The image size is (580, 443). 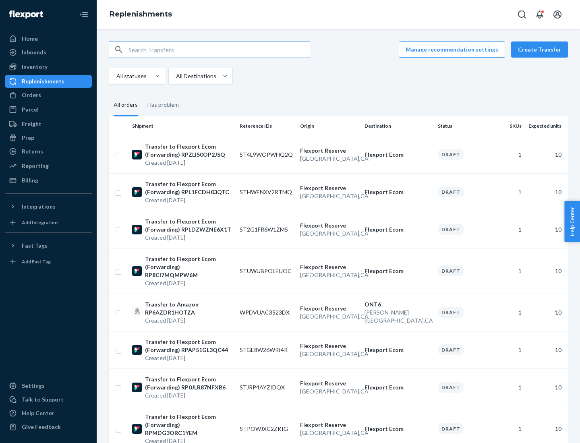 I want to click on button: Open account menu, so click(x=557, y=14).